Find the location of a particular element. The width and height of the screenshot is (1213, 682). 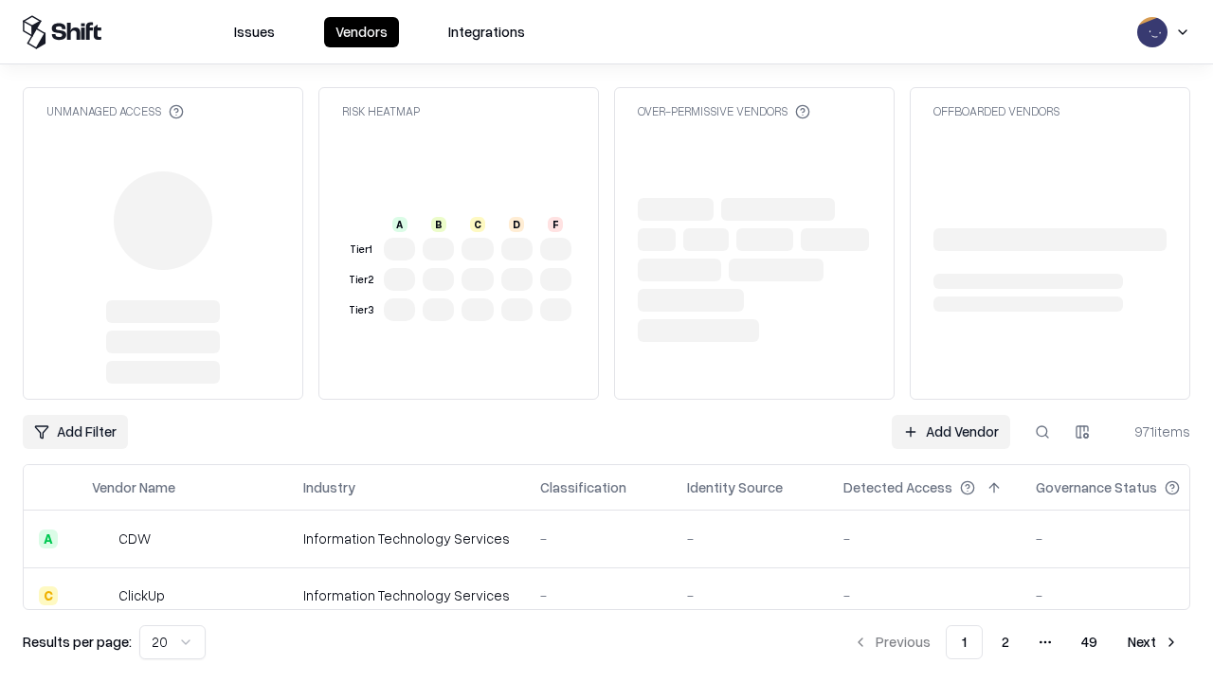

div: Vendor Name is located at coordinates (134, 487).